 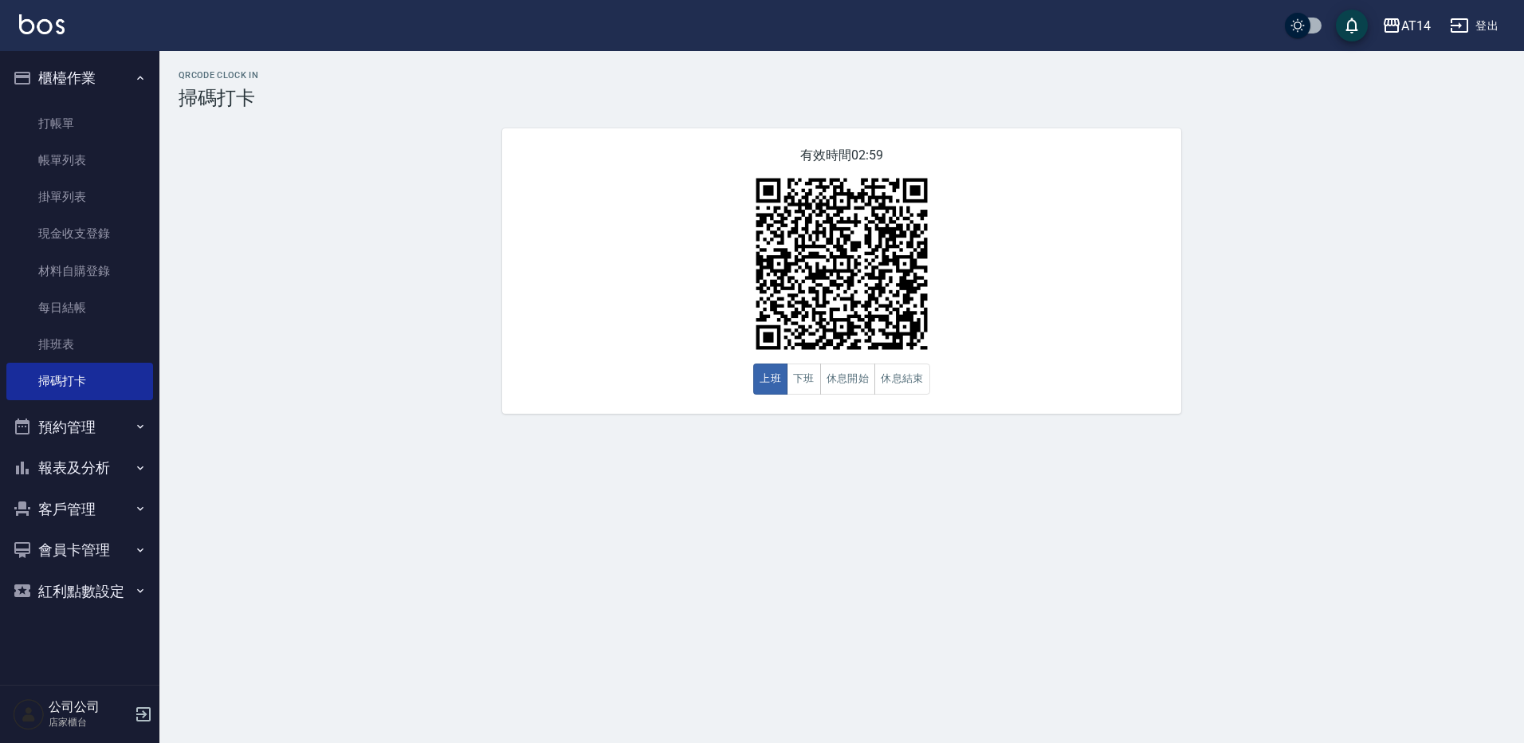 What do you see at coordinates (41, 24) in the screenshot?
I see `img: Logo` at bounding box center [41, 24].